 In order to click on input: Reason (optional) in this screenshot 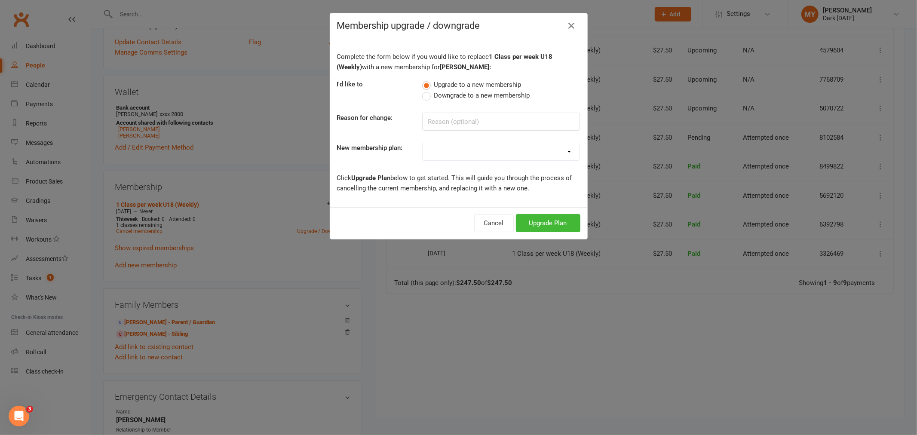, I will do `click(501, 122)`.